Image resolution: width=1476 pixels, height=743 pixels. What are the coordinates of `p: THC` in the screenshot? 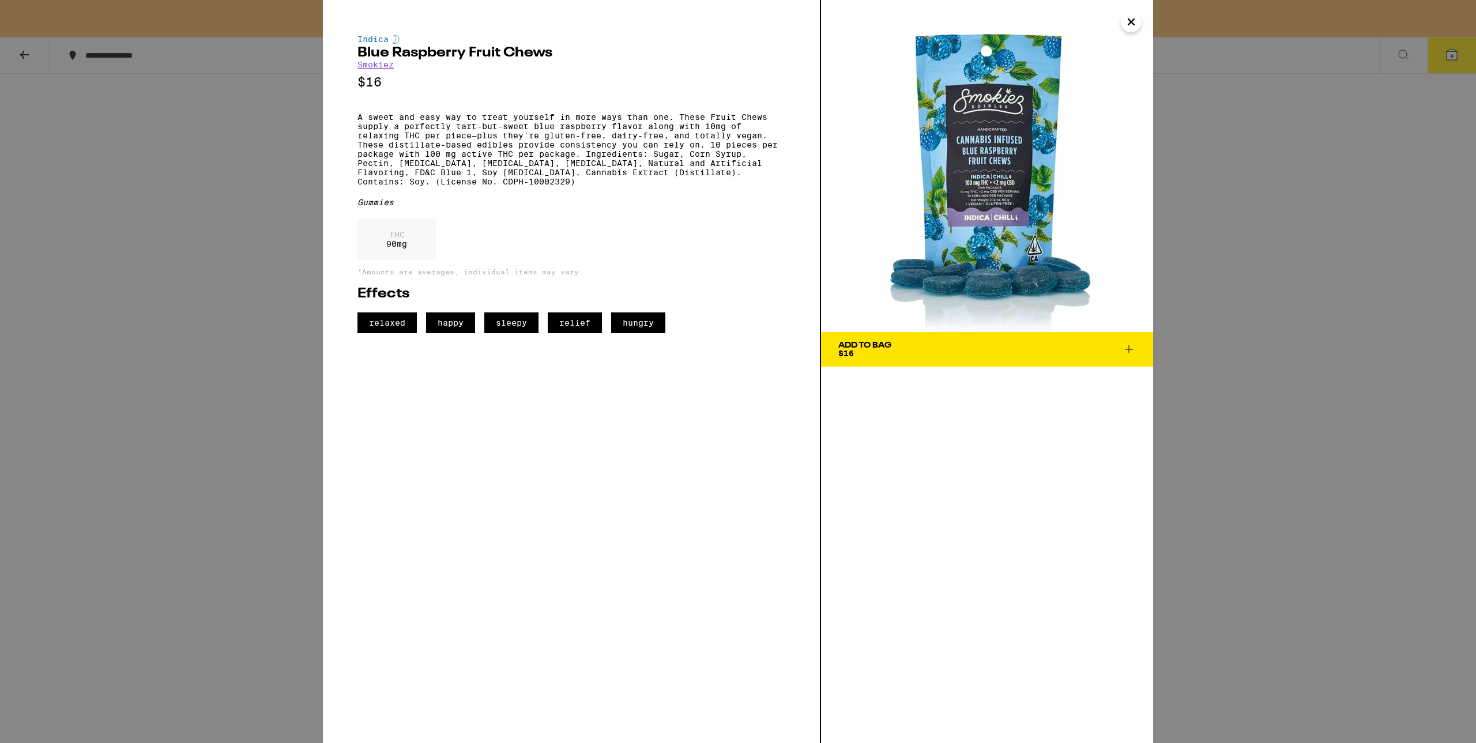 It's located at (397, 235).